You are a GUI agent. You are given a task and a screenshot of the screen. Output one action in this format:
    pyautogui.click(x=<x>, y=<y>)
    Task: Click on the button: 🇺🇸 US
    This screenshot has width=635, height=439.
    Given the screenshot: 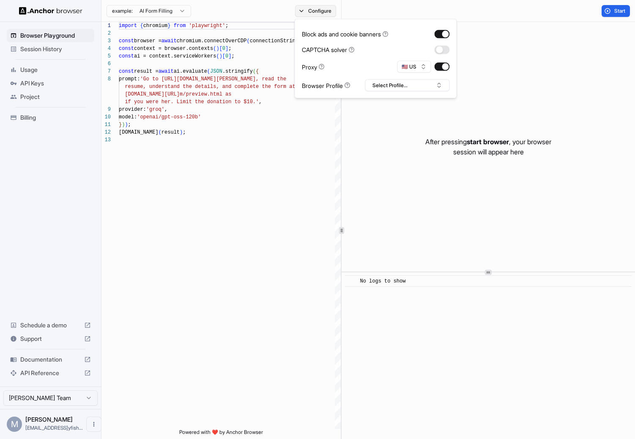 What is the action you would take?
    pyautogui.click(x=414, y=67)
    